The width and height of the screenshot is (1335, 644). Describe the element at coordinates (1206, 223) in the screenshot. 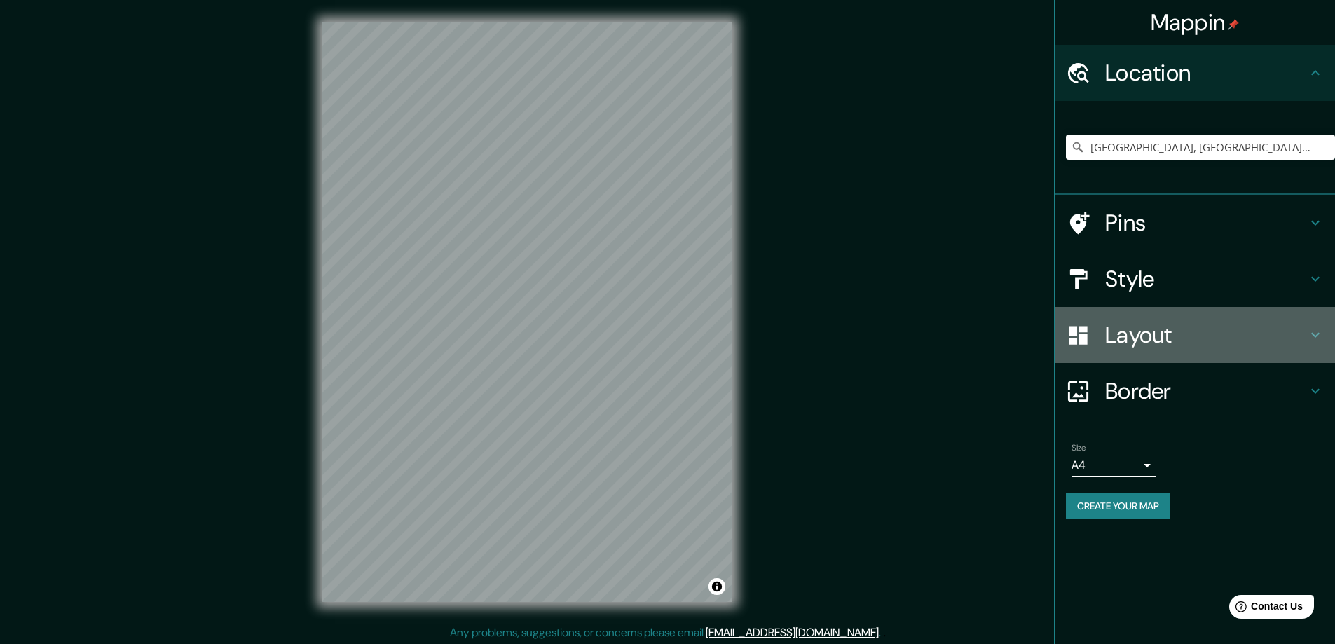

I see `h4: Pins` at that location.